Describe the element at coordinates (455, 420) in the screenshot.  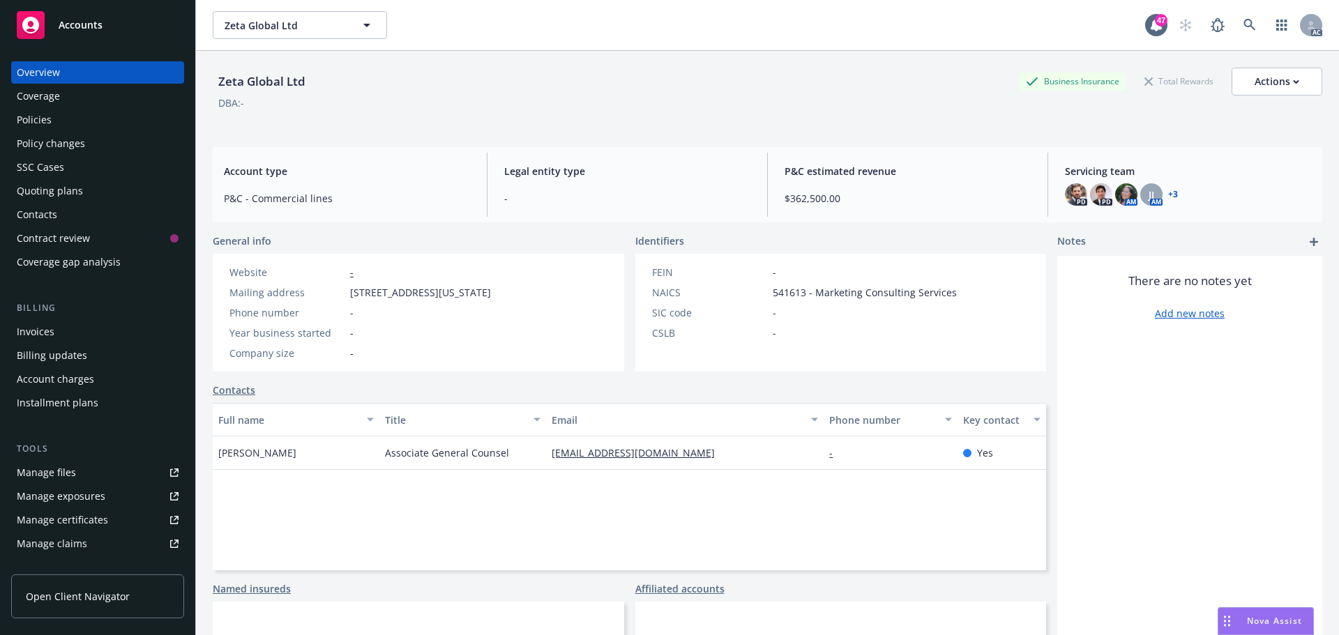
I see `div: Title` at that location.